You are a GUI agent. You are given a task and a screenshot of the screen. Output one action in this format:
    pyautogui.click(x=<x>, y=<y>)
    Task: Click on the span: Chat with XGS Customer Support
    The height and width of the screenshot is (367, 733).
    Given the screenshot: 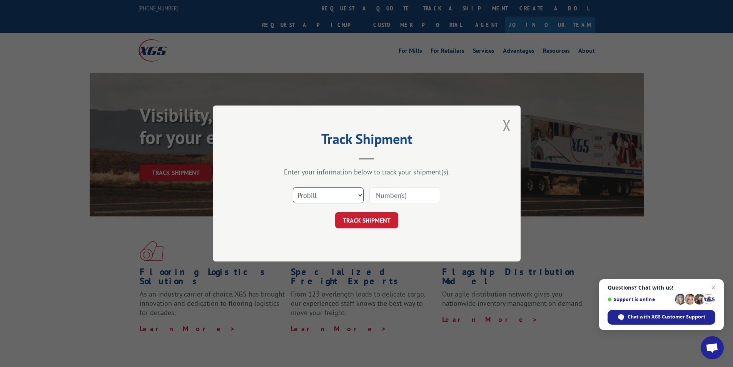 What is the action you would take?
    pyautogui.click(x=667, y=317)
    